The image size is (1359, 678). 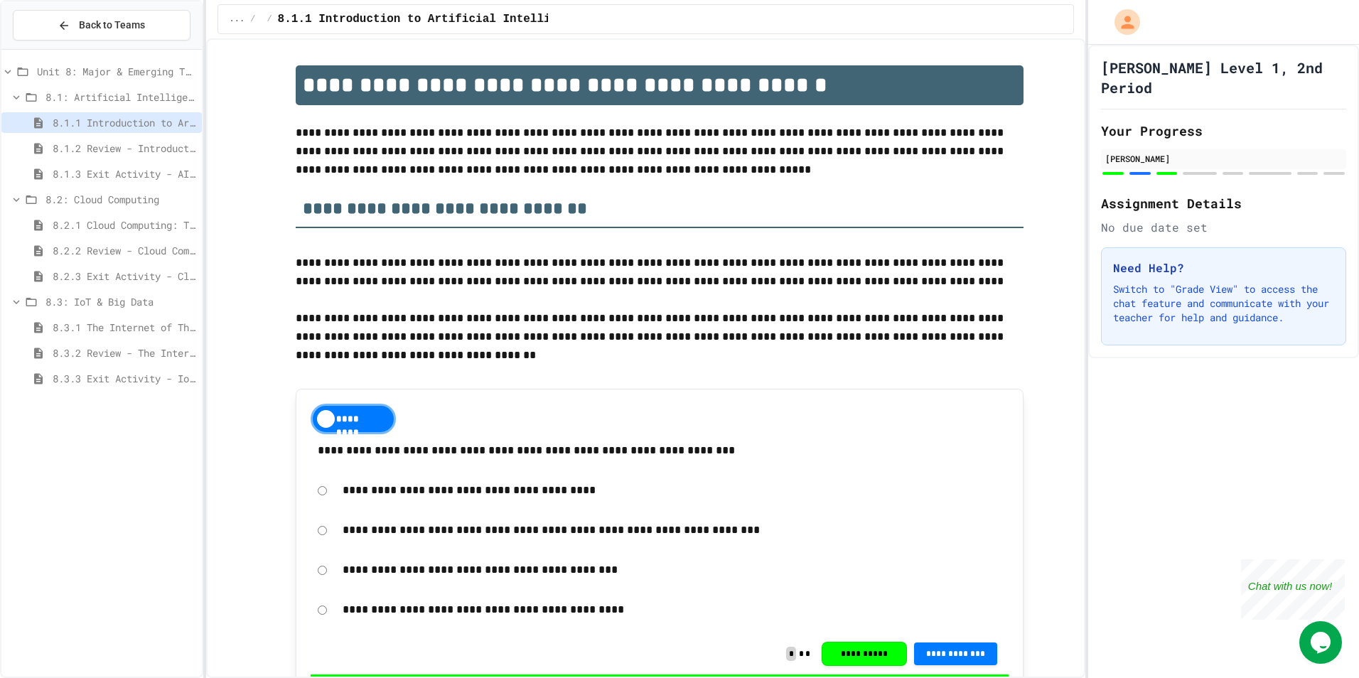 I want to click on span: 8.1.3 Exit Activity - AI Detective, so click(x=124, y=173).